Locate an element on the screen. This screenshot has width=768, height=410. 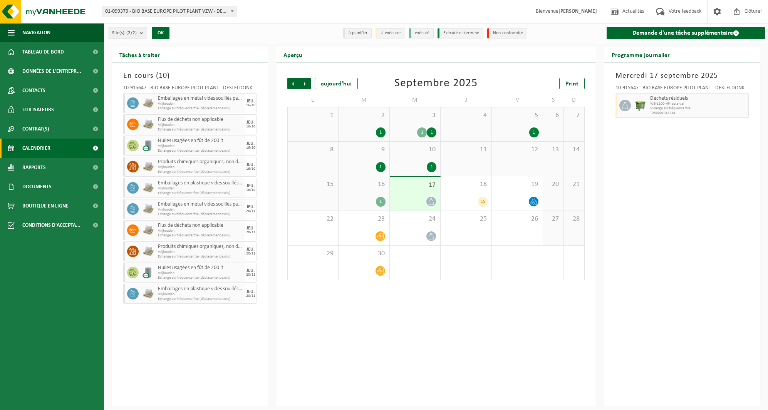
span: 8 is located at coordinates (313, 150).